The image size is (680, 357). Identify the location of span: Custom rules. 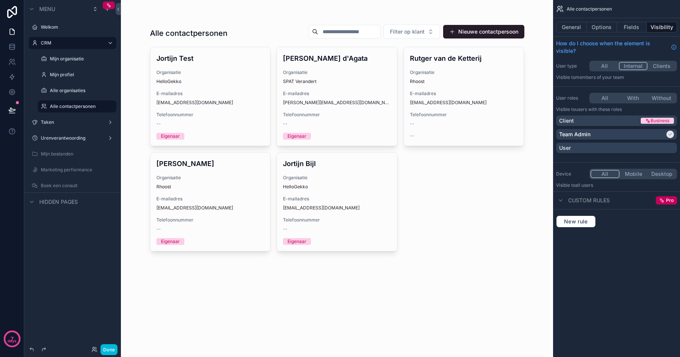
(589, 201).